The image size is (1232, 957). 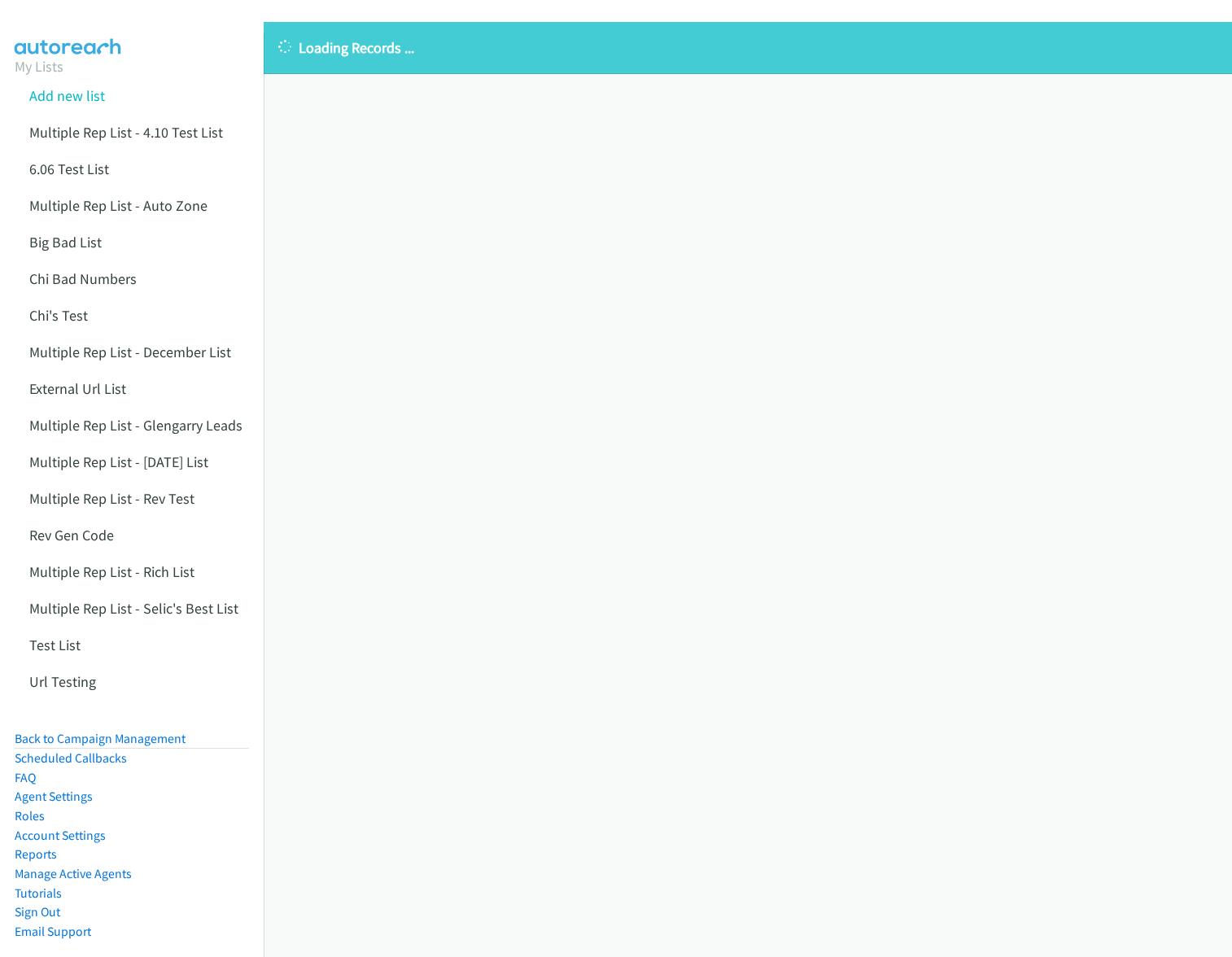 I want to click on a: Email Support, so click(x=52, y=931).